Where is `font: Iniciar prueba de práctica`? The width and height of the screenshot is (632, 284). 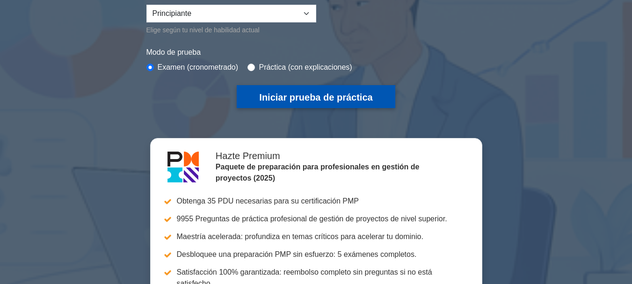 font: Iniciar prueba de práctica is located at coordinates (316, 97).